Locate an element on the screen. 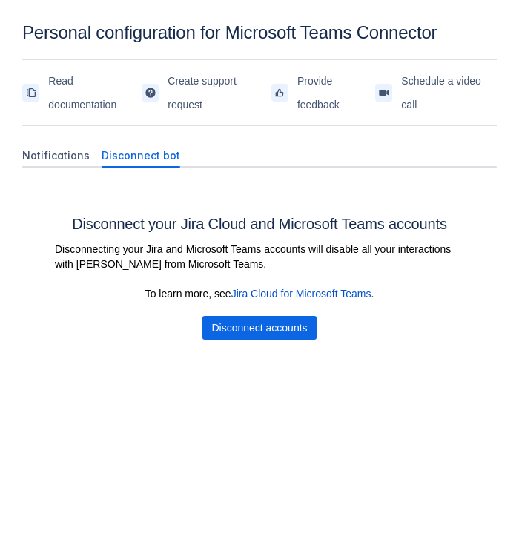 This screenshot has height=548, width=519. a: Create support request is located at coordinates (206, 93).